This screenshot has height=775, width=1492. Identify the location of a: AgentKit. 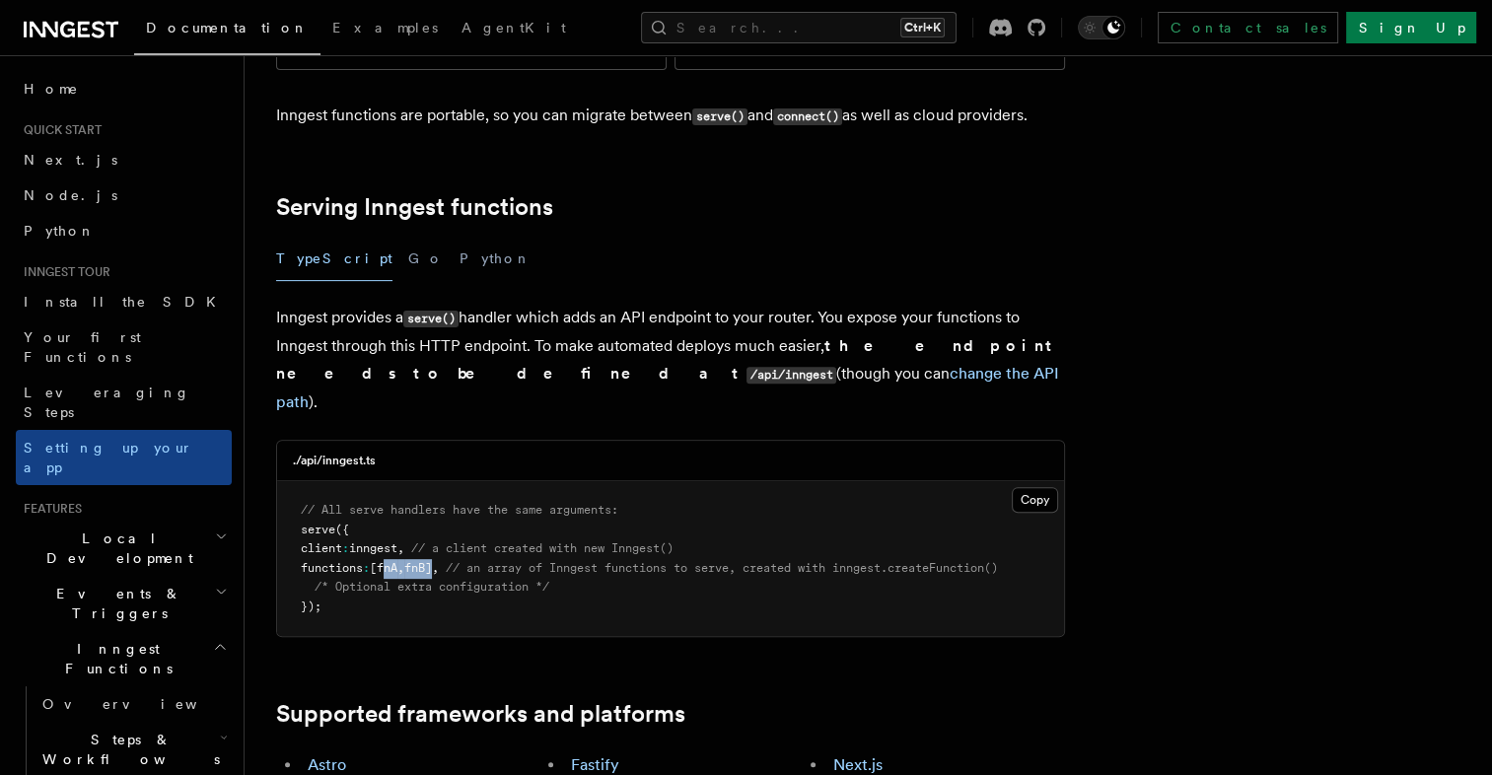
(514, 30).